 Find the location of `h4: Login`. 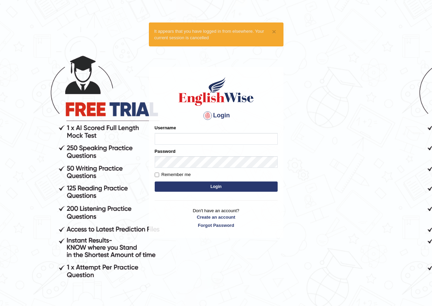

h4: Login is located at coordinates (216, 116).